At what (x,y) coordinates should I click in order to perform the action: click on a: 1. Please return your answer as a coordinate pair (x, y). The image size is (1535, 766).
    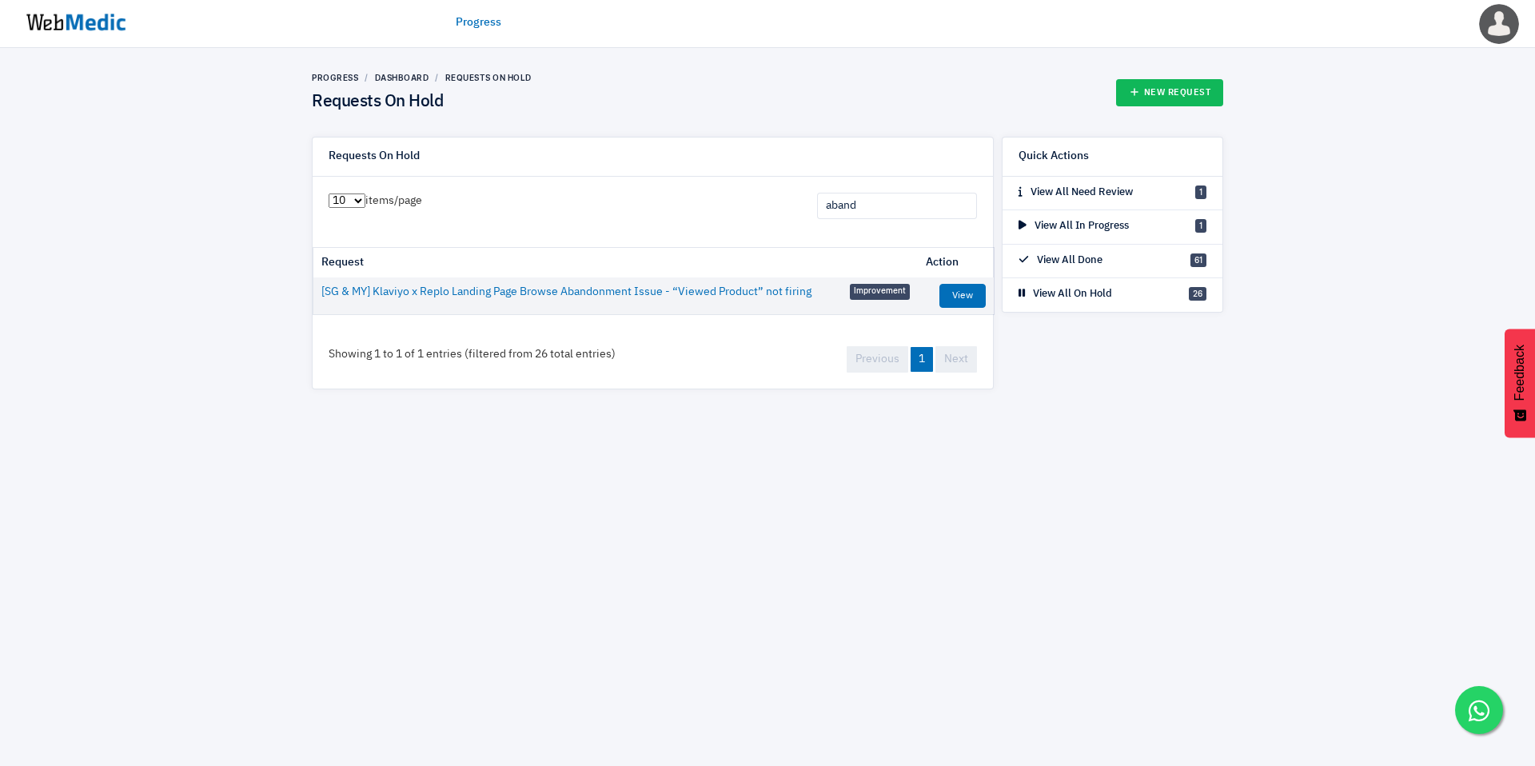
    Looking at the image, I should click on (922, 359).